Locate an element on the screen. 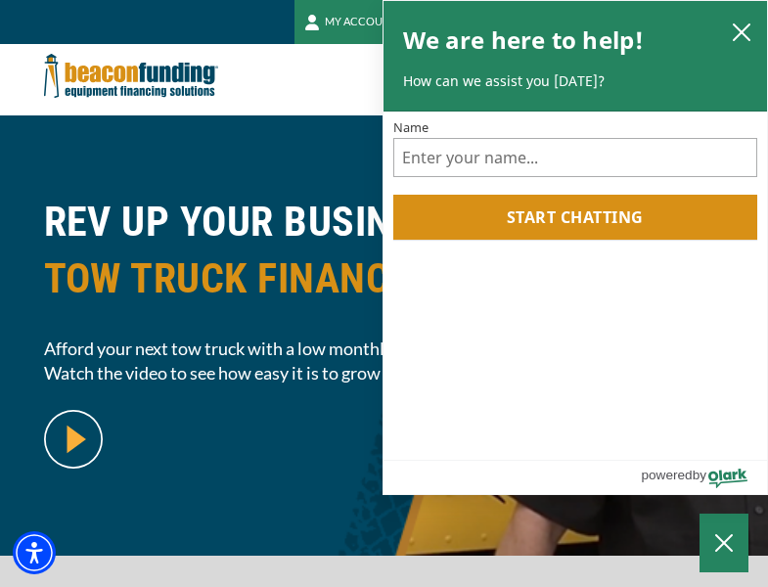  button: Close Chatbox is located at coordinates (724, 543).